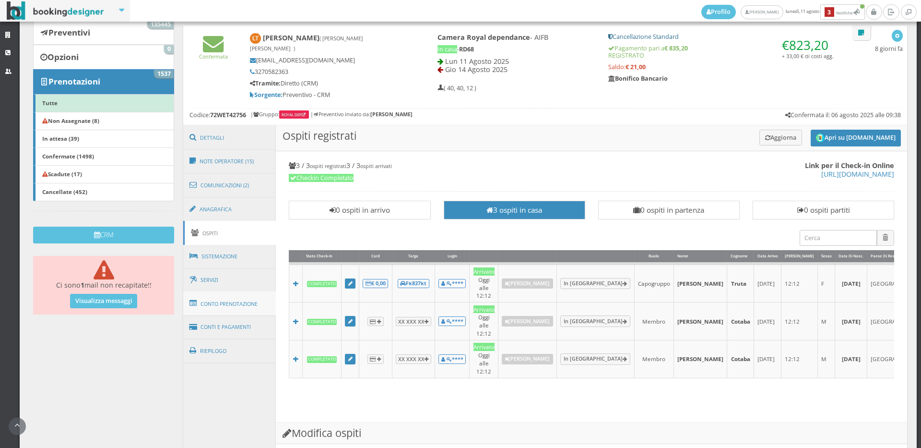  Describe the element at coordinates (850, 165) in the screenshot. I see `b: Link per il Check-in Online` at that location.